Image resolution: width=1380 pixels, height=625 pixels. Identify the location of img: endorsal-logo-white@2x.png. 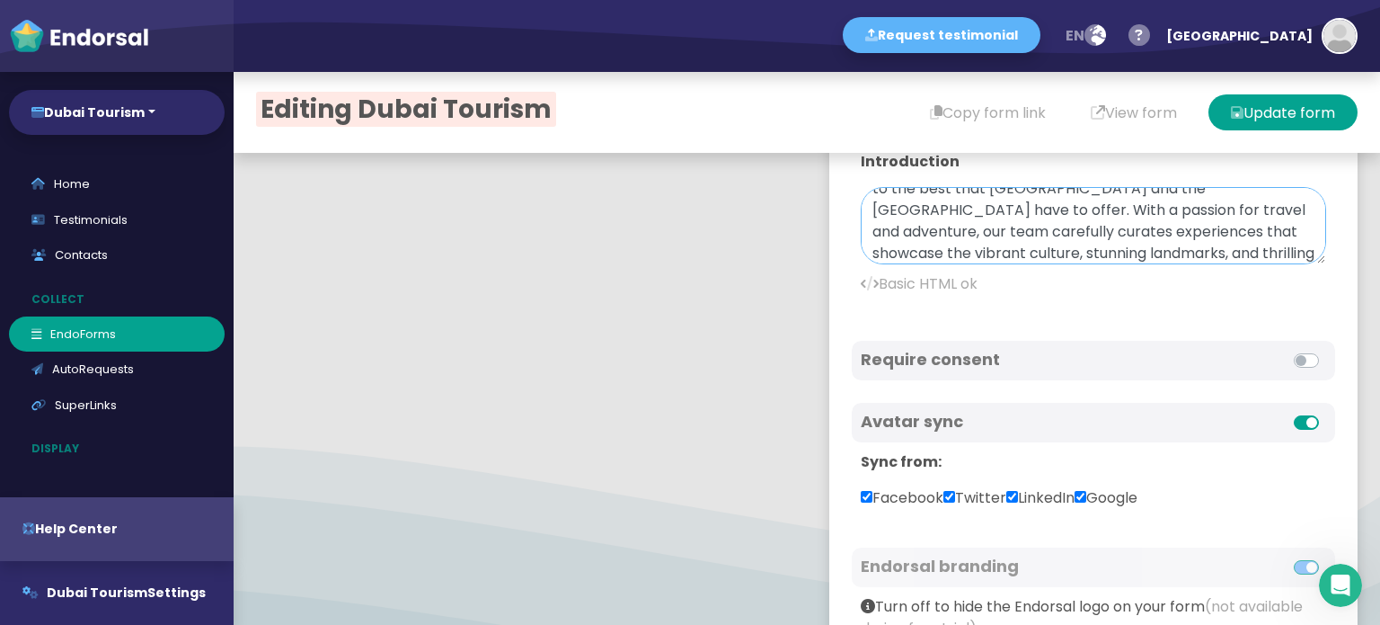
(79, 36).